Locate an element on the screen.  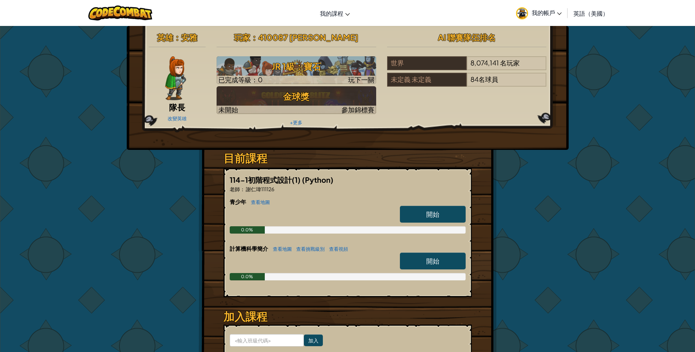
img: JR 1級：寶石 is located at coordinates (296, 70).